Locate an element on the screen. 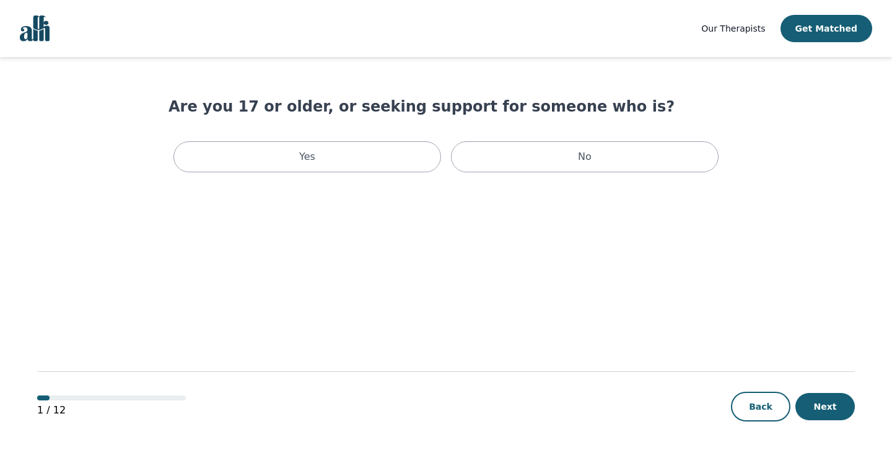  button: Next is located at coordinates (825, 406).